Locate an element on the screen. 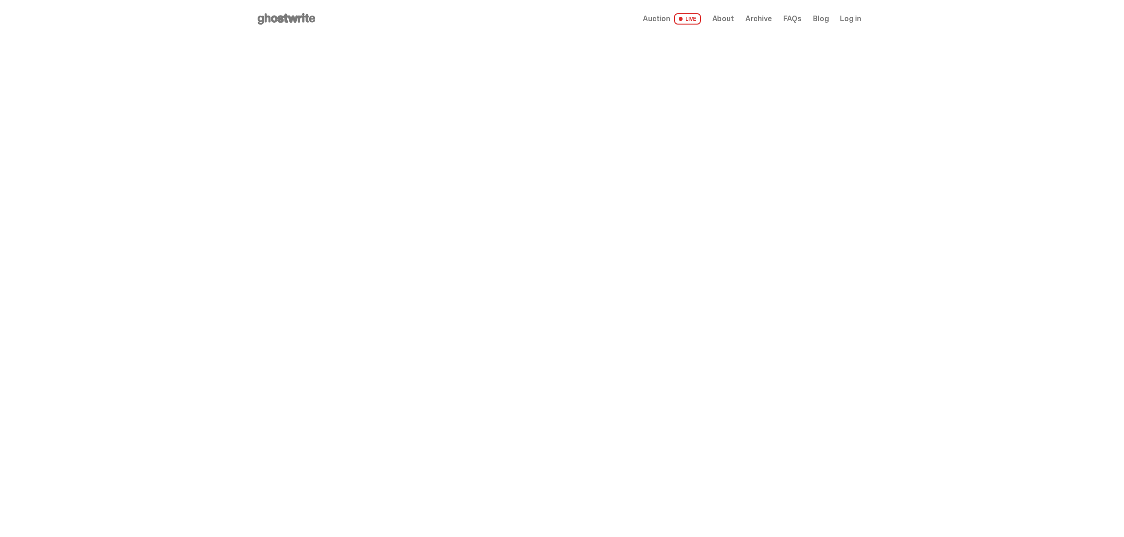  span: Log in is located at coordinates (850, 19).